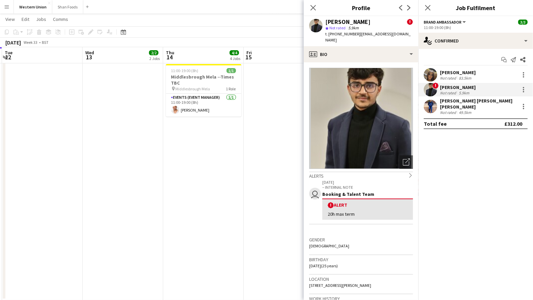  Describe the element at coordinates (41, 19) in the screenshot. I see `span: Jobs` at that location.